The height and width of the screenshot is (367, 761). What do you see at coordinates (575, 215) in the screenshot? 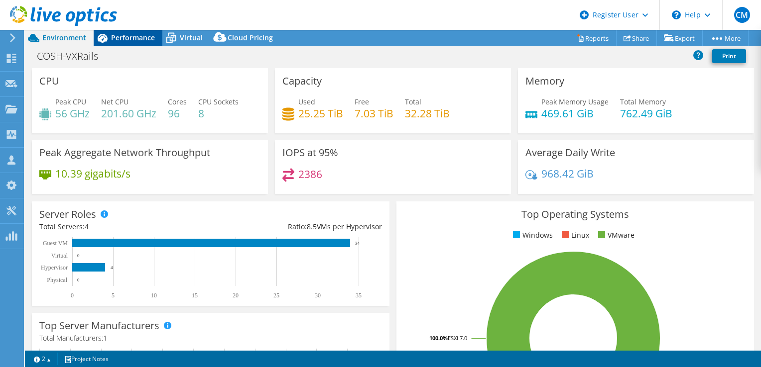
I see `h3: Top Operating Systems` at bounding box center [575, 215].